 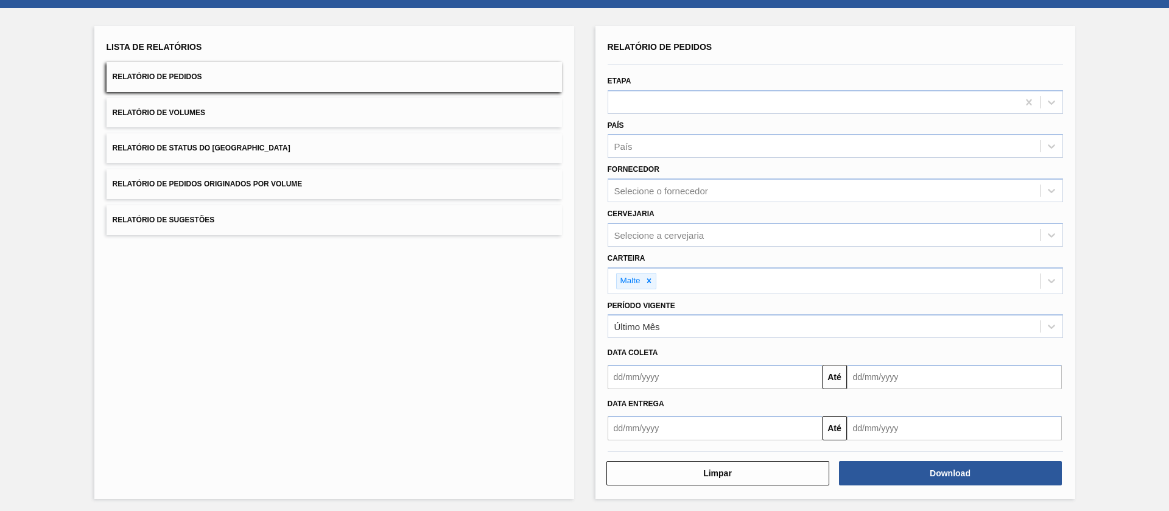 I want to click on button: Relatório de Volumes, so click(x=334, y=113).